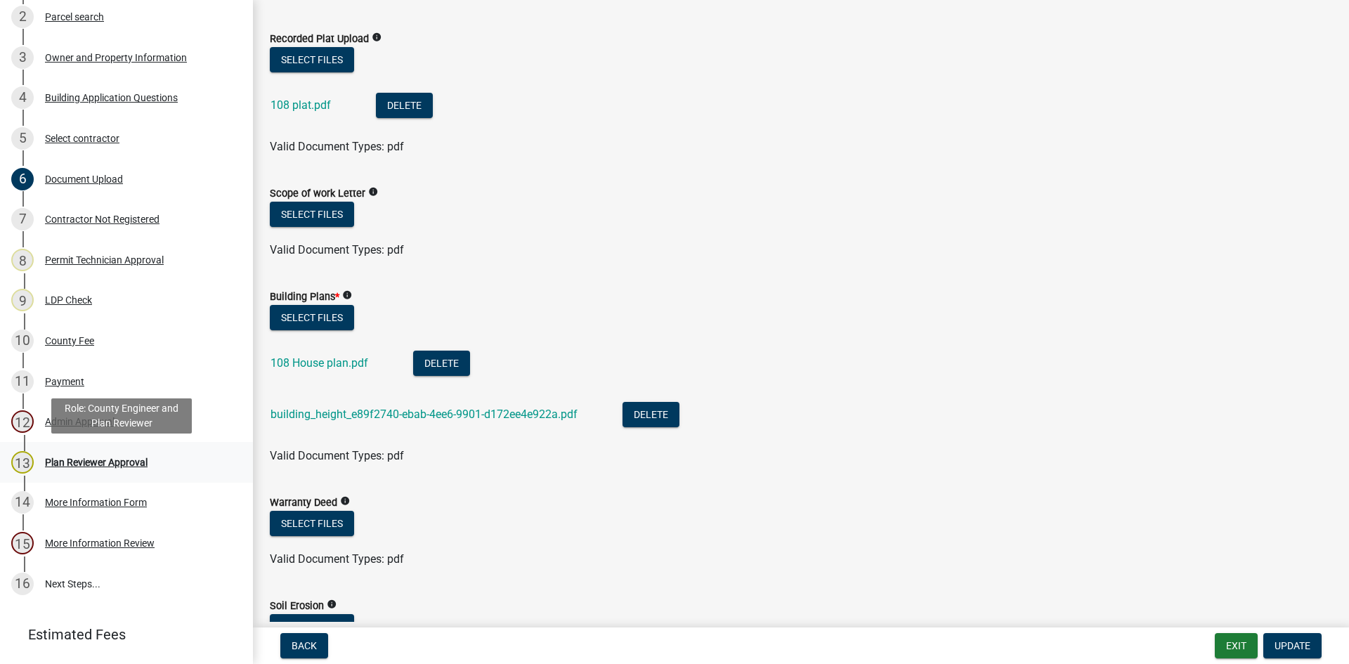 The width and height of the screenshot is (1349, 664). What do you see at coordinates (22, 17) in the screenshot?
I see `div: 2` at bounding box center [22, 17].